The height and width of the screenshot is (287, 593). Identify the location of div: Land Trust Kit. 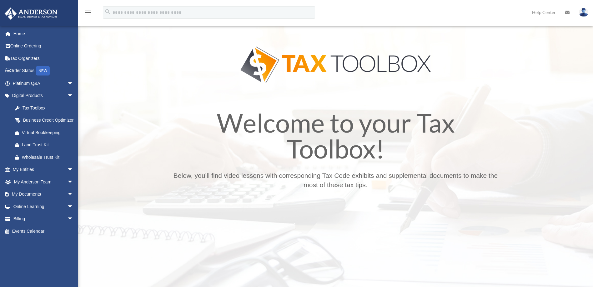
(48, 145).